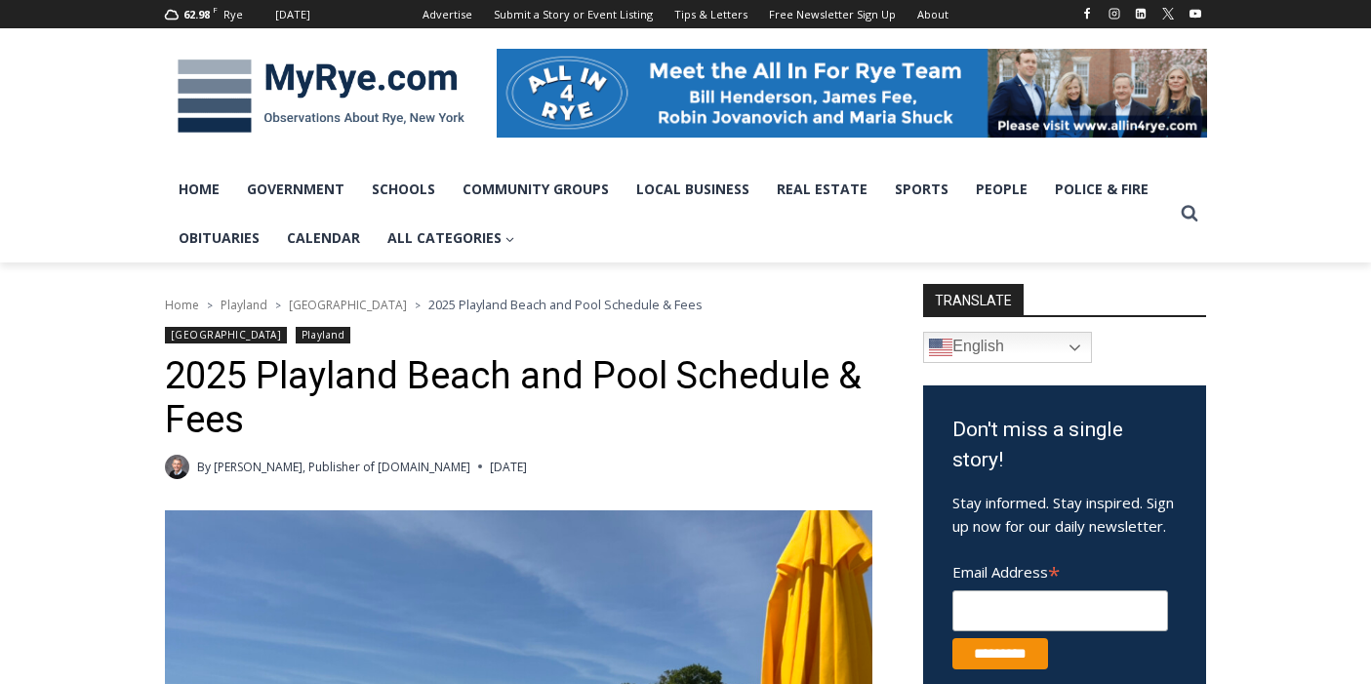 The image size is (1371, 684). Describe the element at coordinates (451, 238) in the screenshot. I see `a: All Categories` at that location.